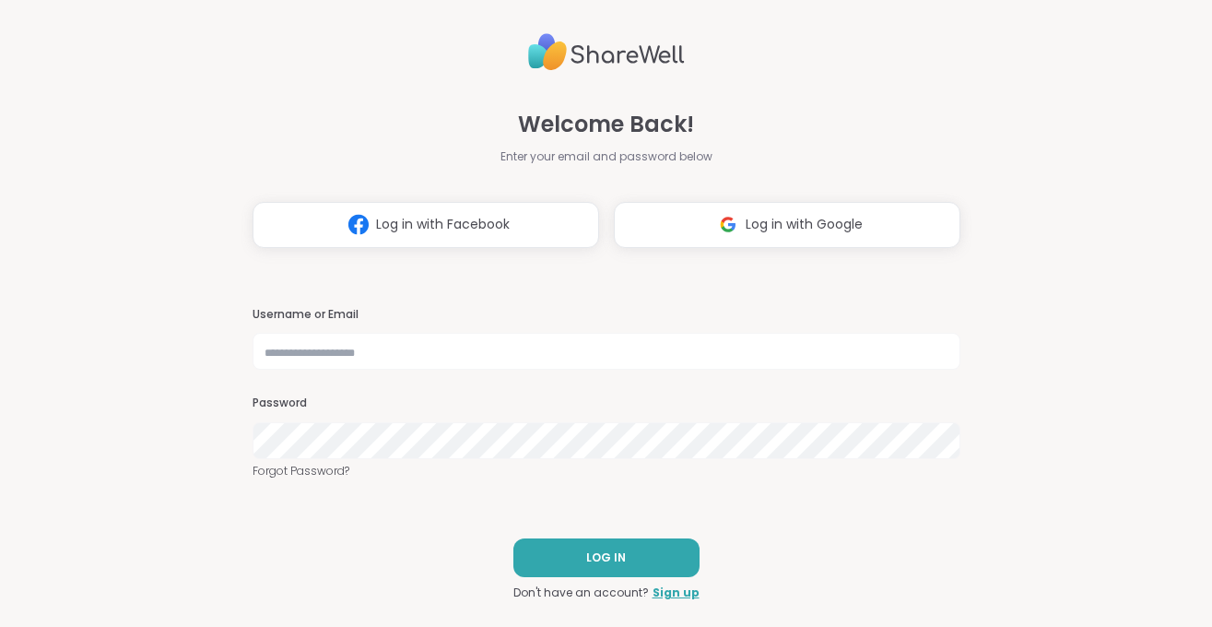 The image size is (1212, 627). What do you see at coordinates (426, 225) in the screenshot?
I see `button: Log in with Facebook` at bounding box center [426, 225].